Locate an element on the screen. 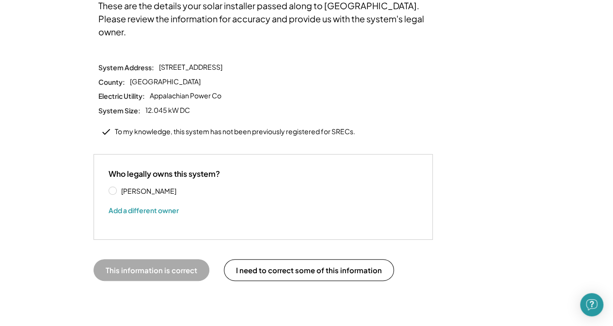 The width and height of the screenshot is (613, 326). button: I need to correct some of this information is located at coordinates (309, 270).